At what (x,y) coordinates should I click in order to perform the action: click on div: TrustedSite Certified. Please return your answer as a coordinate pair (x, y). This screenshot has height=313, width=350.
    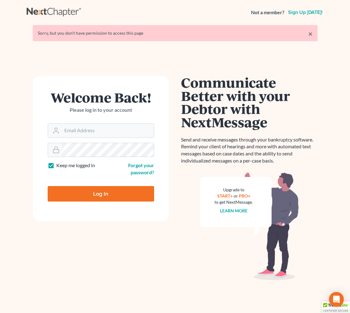
    Looking at the image, I should click on (335, 307).